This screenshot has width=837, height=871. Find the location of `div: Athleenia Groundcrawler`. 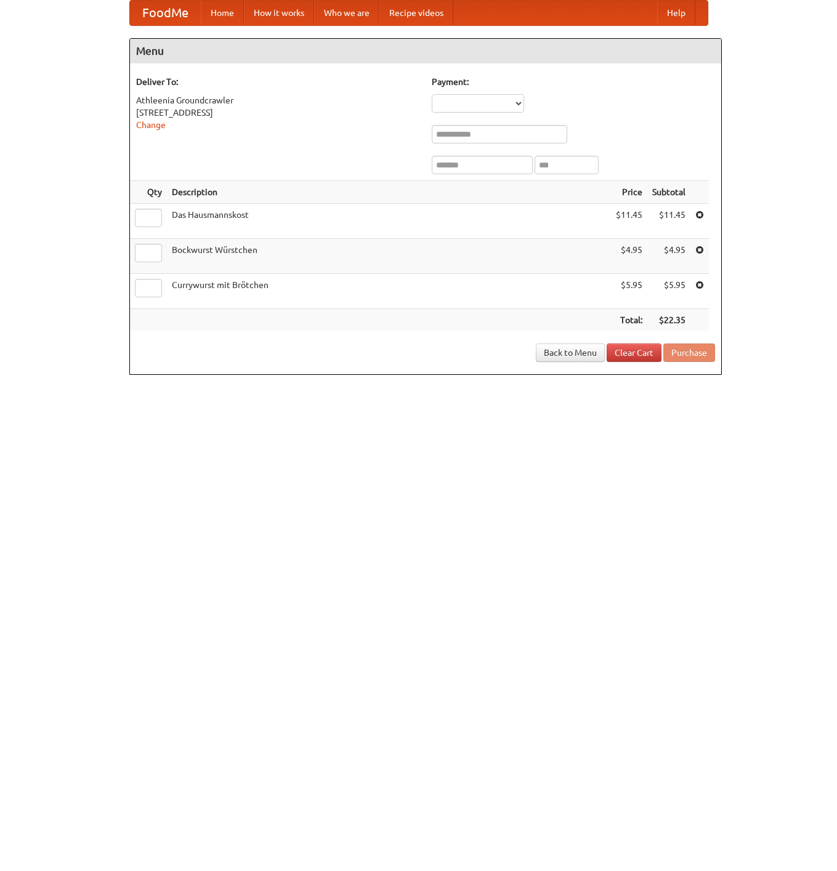

div: Athleenia Groundcrawler is located at coordinates (278, 100).